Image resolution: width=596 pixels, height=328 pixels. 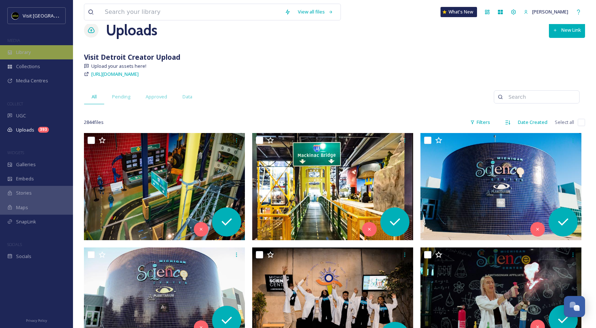 I want to click on span: Media Centres, so click(x=32, y=81).